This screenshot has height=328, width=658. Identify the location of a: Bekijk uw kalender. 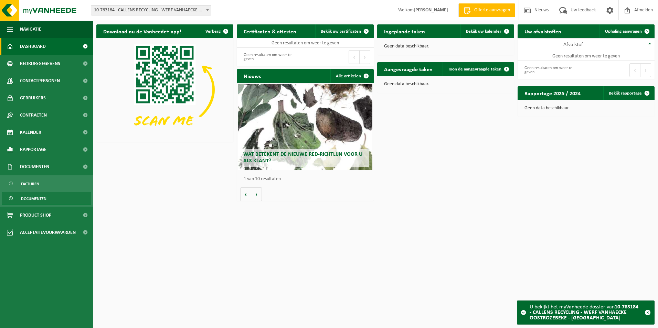
(487, 31).